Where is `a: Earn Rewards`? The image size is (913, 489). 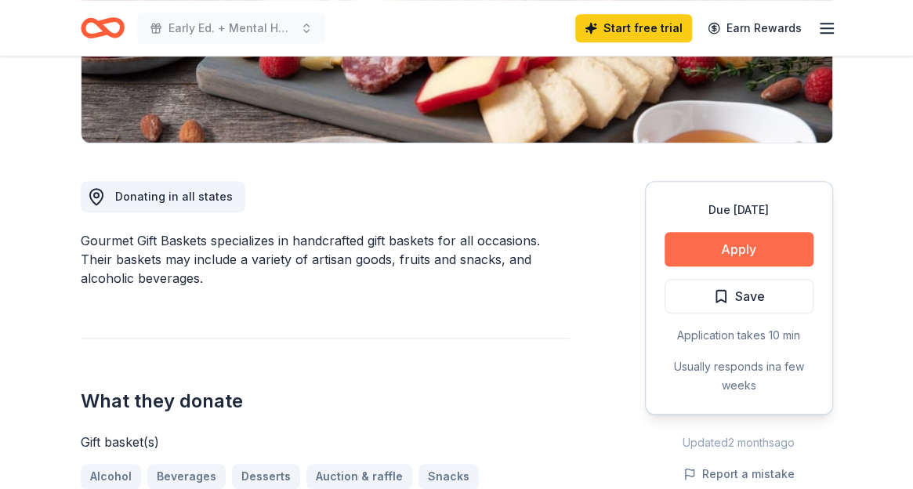
a: Earn Rewards is located at coordinates (755, 28).